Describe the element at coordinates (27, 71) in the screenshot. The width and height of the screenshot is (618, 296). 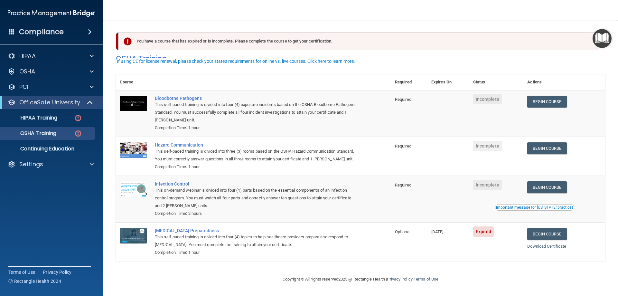
I see `p: OSHA` at that location.